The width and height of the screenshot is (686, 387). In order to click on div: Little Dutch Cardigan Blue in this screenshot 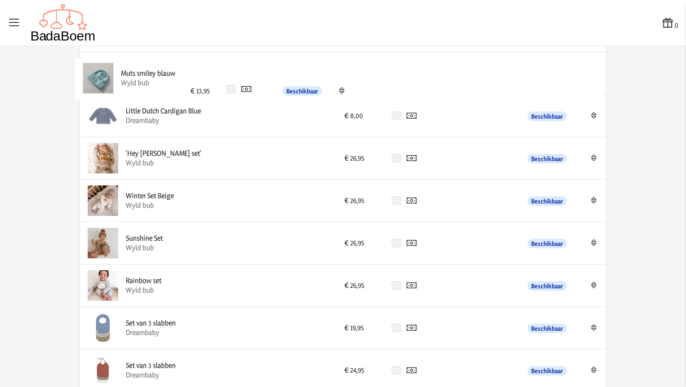, I will do `click(163, 111)`.